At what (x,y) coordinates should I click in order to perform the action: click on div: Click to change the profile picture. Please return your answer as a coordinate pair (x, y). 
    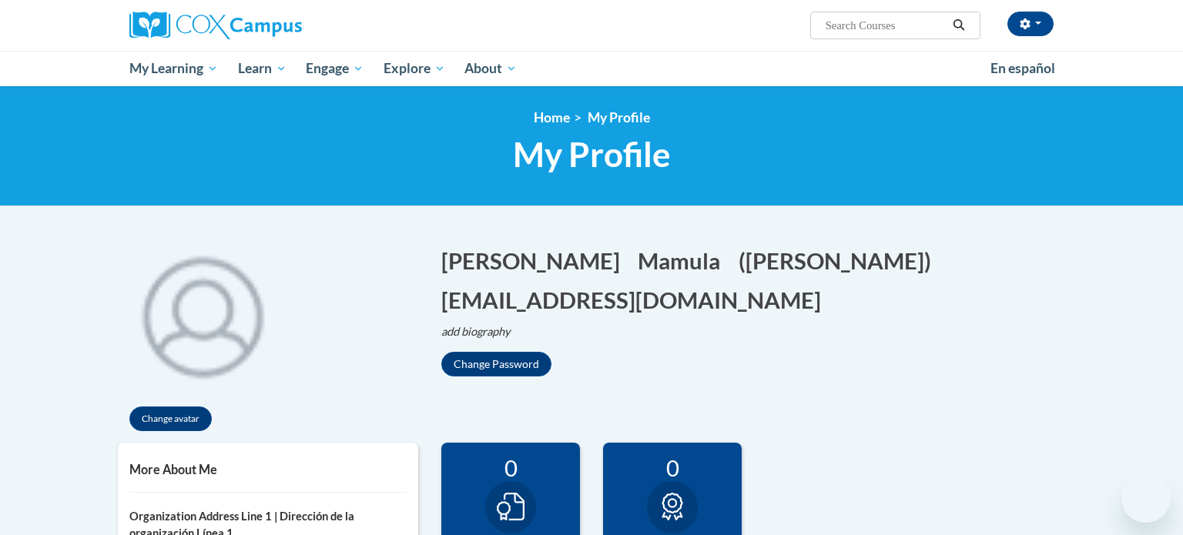
    Looking at the image, I should click on (202, 314).